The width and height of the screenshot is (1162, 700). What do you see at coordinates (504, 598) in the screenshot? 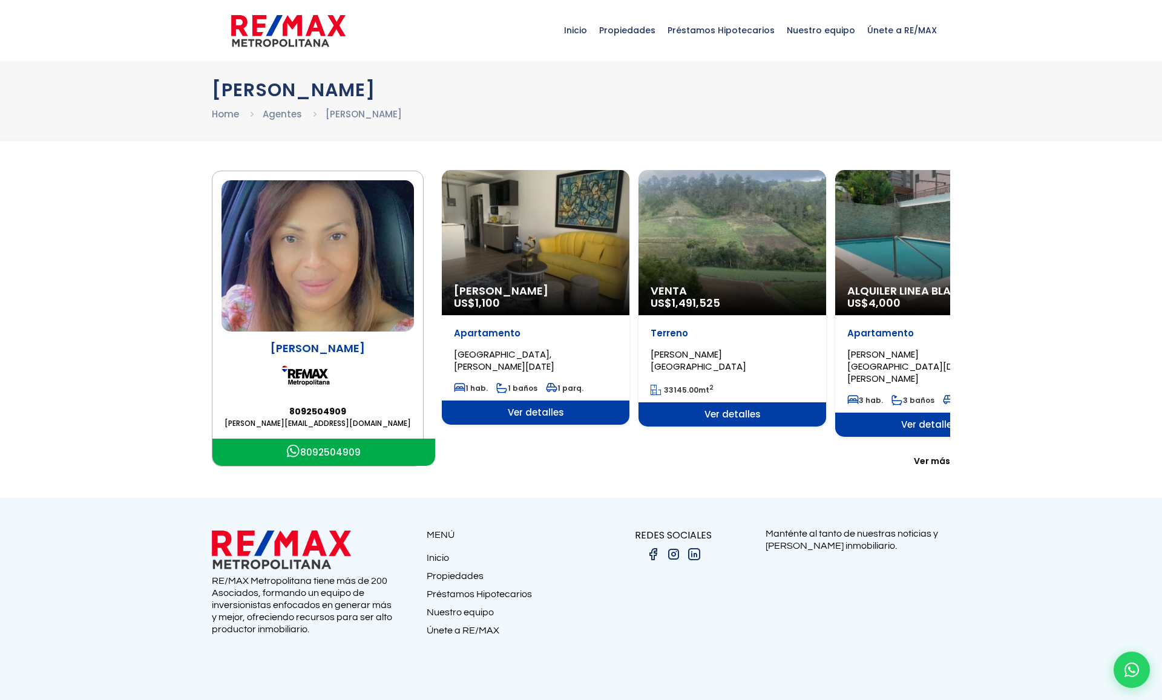
I see `a: Préstamos Hipotecarios` at bounding box center [504, 598].